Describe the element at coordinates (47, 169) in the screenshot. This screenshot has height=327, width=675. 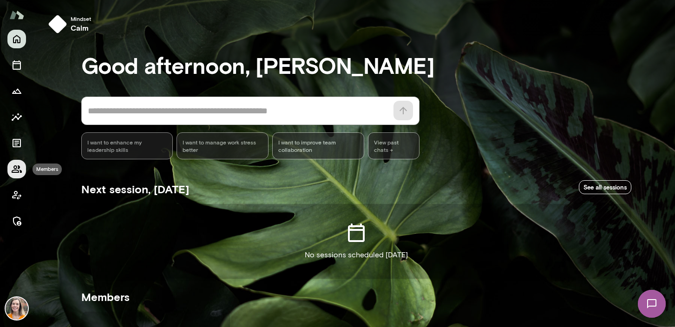
I see `div: Members` at that location.